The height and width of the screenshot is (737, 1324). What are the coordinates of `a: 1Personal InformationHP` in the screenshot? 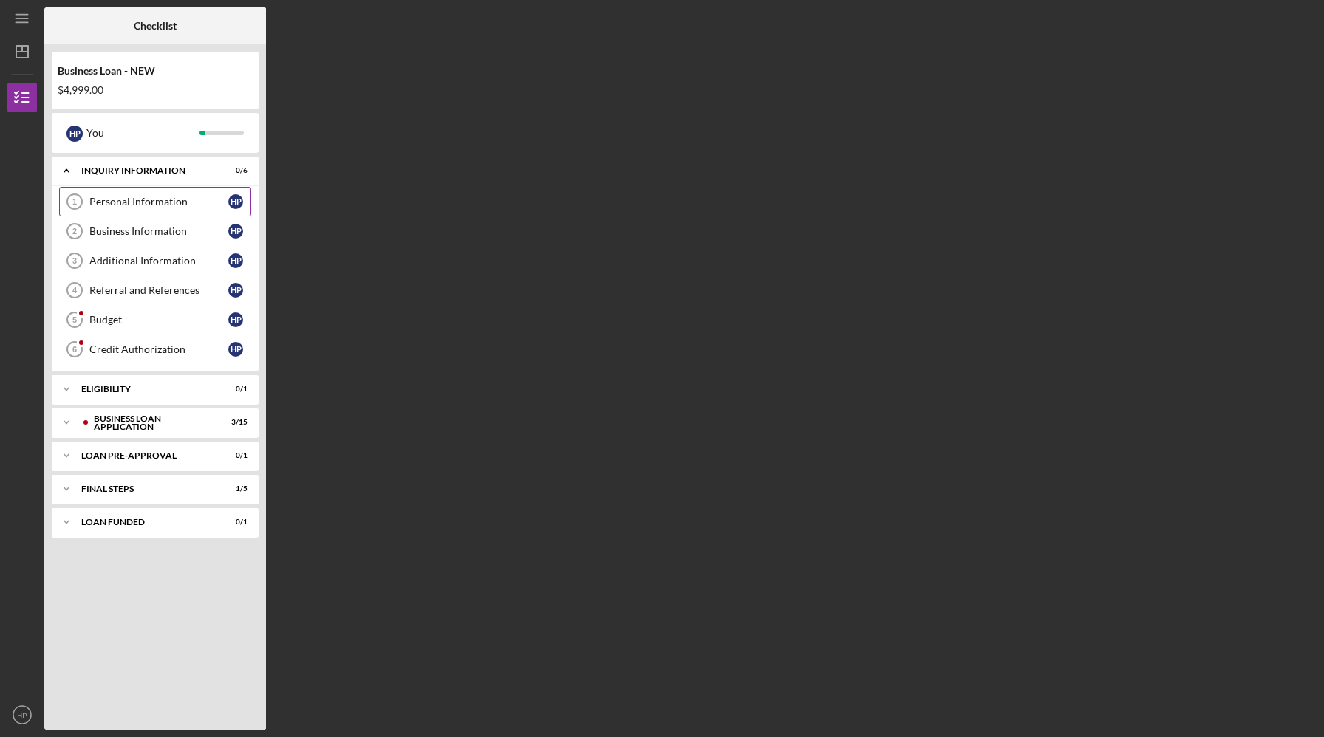 It's located at (155, 202).